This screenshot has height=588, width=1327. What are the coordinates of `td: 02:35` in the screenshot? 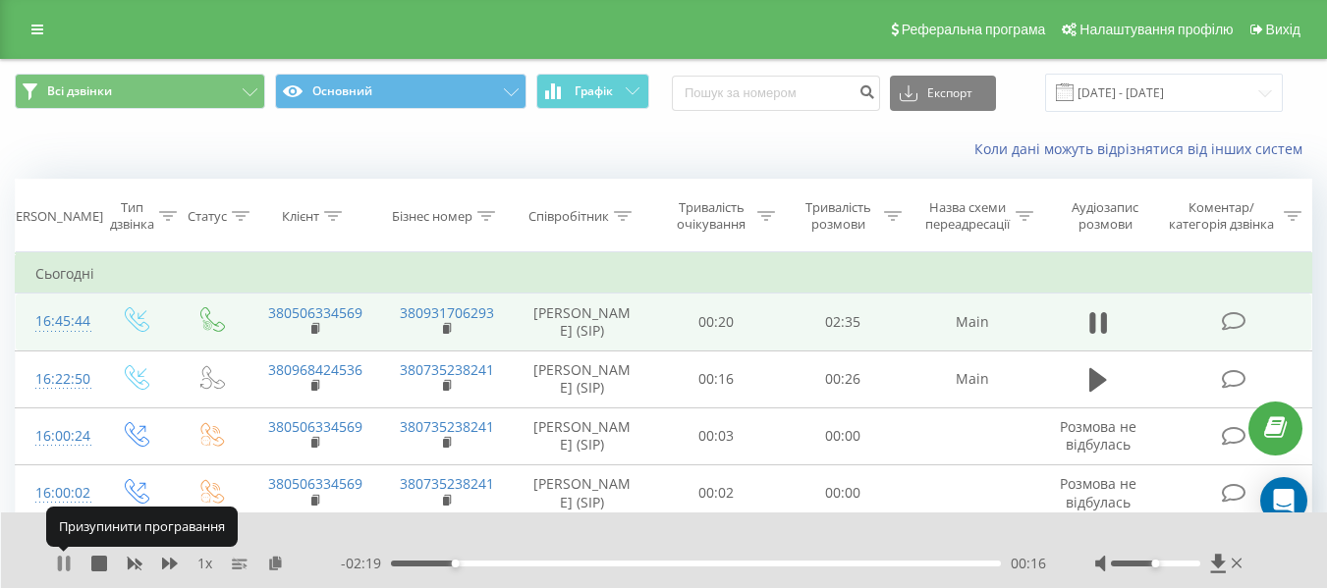 It's located at (843, 322).